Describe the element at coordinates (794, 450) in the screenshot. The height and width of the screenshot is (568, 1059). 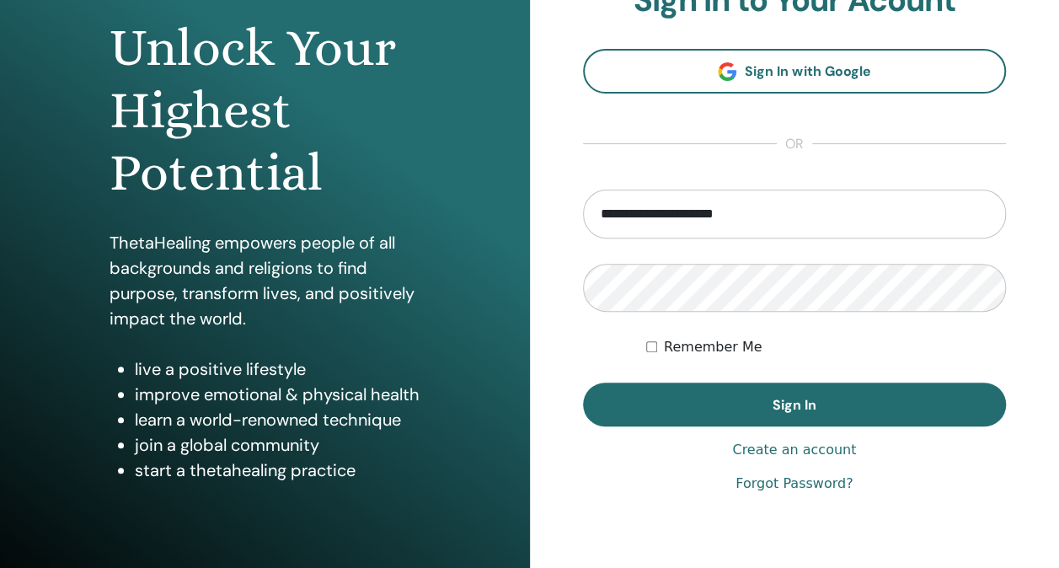
I see `a: Create an account` at that location.